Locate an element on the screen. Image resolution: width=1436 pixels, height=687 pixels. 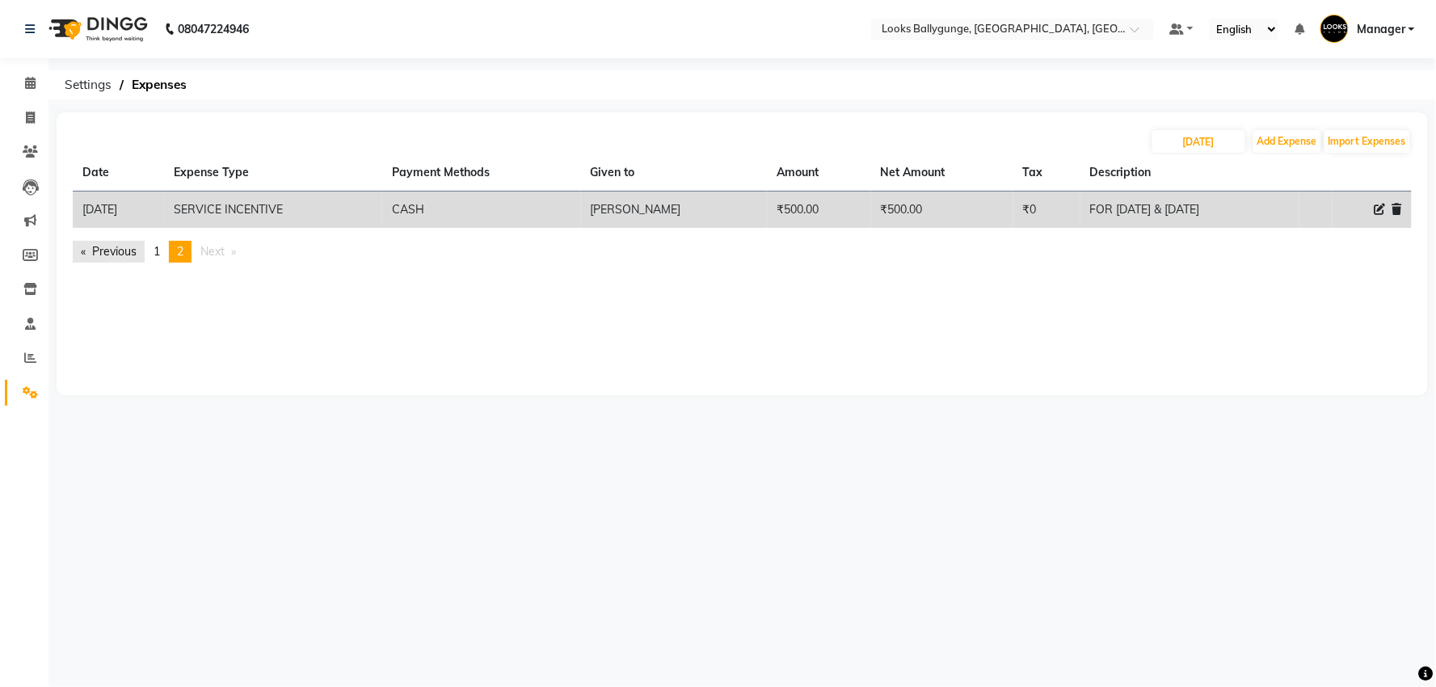
span: Settings is located at coordinates (88, 85).